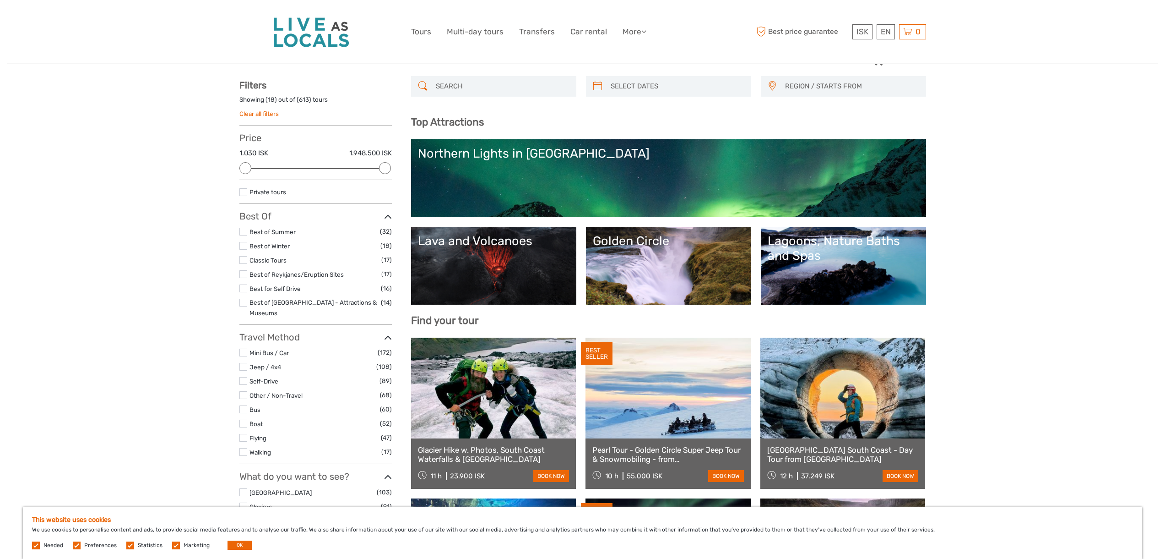 The width and height of the screenshot is (1165, 559). What do you see at coordinates (436, 476) in the screenshot?
I see `span: 11 h` at bounding box center [436, 476].